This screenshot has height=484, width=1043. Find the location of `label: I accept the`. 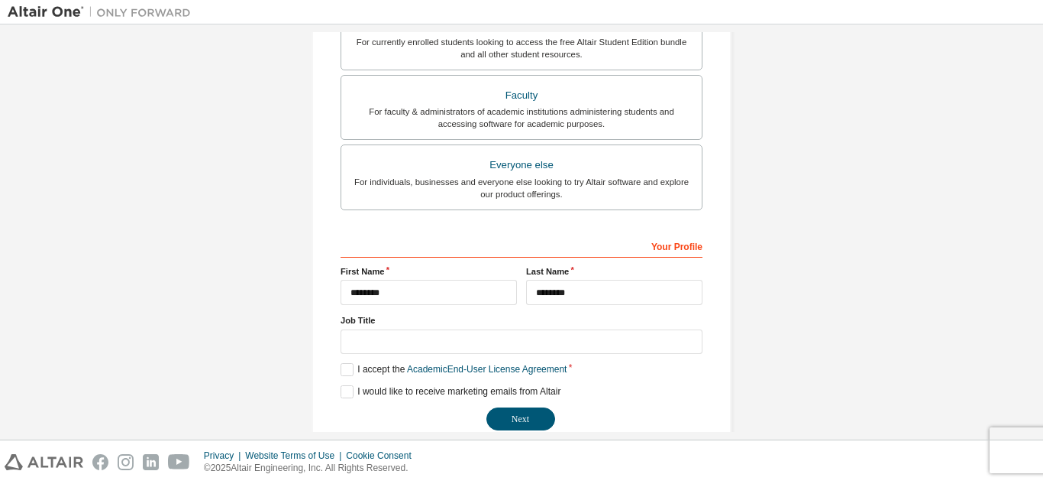

label: I accept the is located at coordinates (454, 369).